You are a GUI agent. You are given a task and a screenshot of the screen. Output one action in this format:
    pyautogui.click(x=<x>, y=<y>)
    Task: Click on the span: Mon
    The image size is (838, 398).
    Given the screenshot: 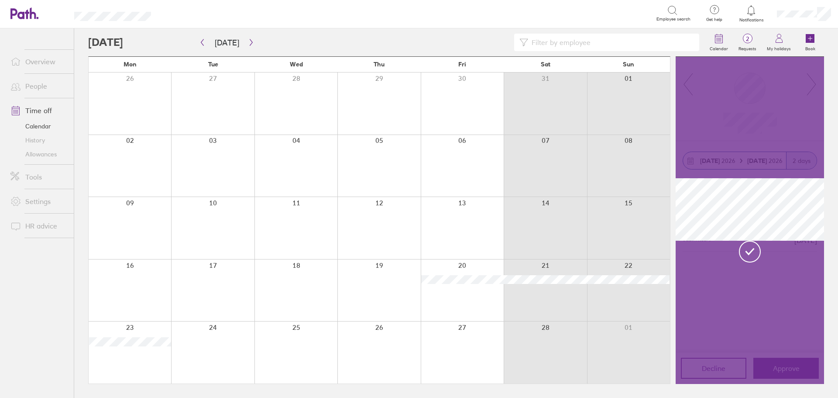 What is the action you would take?
    pyautogui.click(x=130, y=64)
    